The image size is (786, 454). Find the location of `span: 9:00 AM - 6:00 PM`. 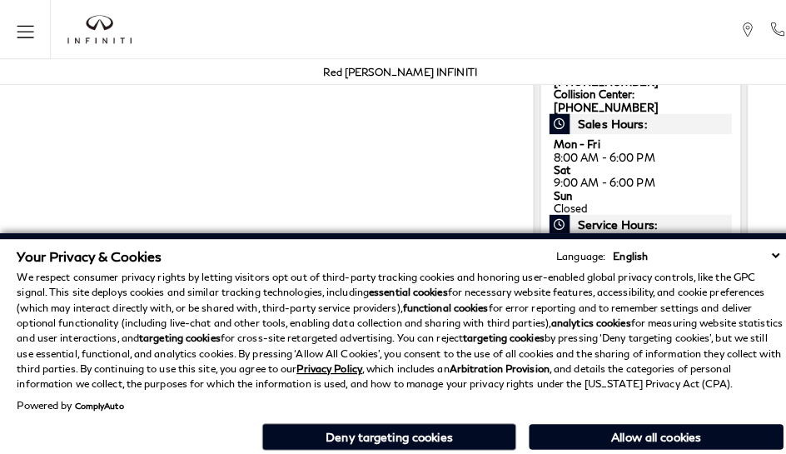

span: 9:00 AM - 6:00 PM is located at coordinates (629, 179).